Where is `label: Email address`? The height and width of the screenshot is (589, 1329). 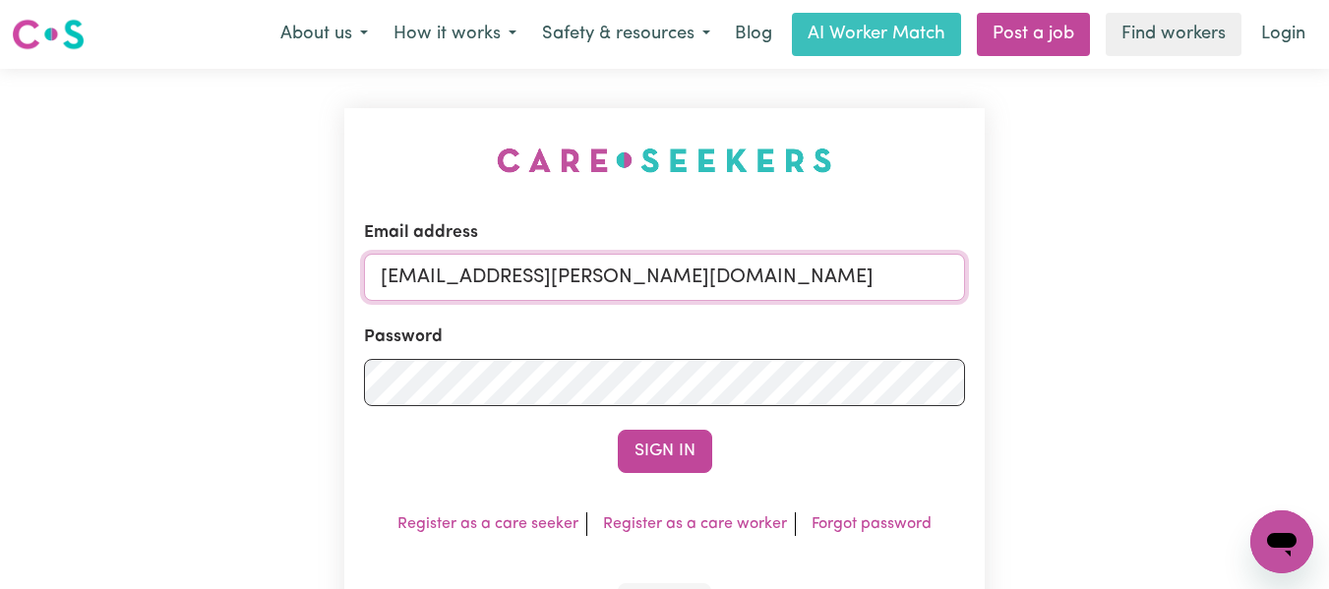 label: Email address is located at coordinates (421, 233).